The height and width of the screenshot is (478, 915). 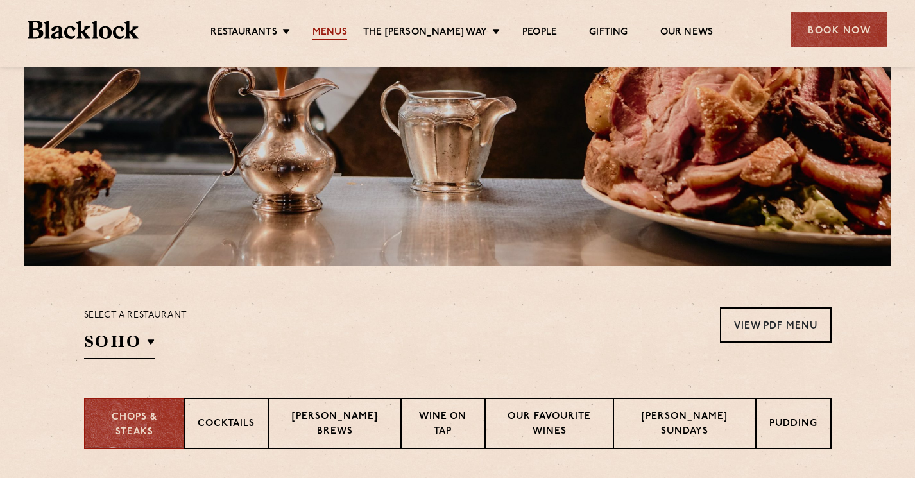 What do you see at coordinates (135, 316) in the screenshot?
I see `p: Select a restaurant` at bounding box center [135, 316].